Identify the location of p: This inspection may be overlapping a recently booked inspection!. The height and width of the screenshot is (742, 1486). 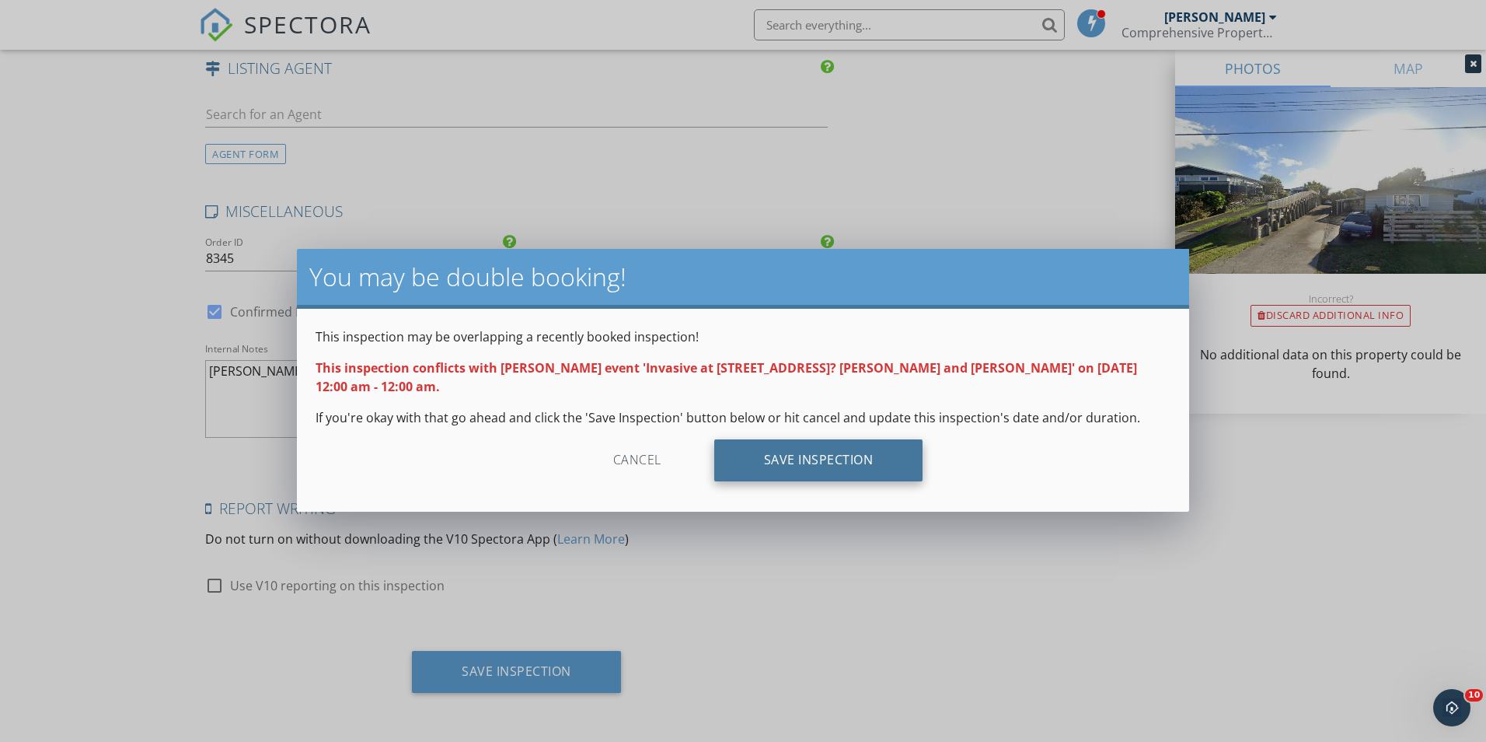
(742, 337).